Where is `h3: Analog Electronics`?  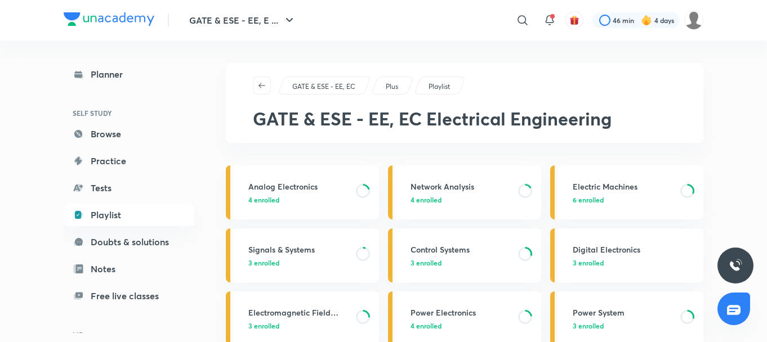 h3: Analog Electronics is located at coordinates (298, 186).